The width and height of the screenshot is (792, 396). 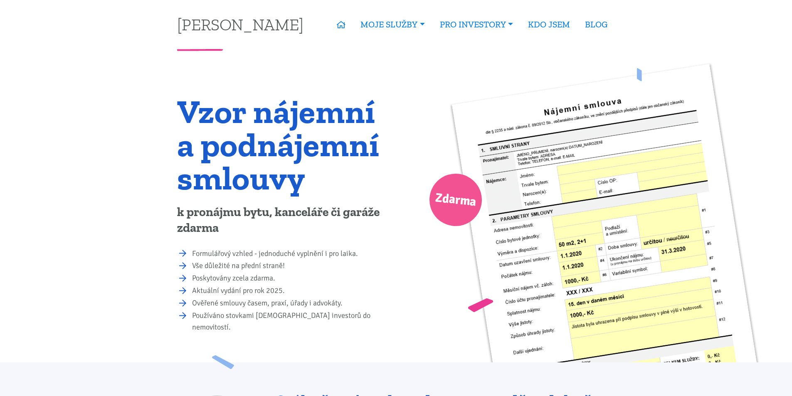 What do you see at coordinates (549, 25) in the screenshot?
I see `a: KDO JSEM` at bounding box center [549, 25].